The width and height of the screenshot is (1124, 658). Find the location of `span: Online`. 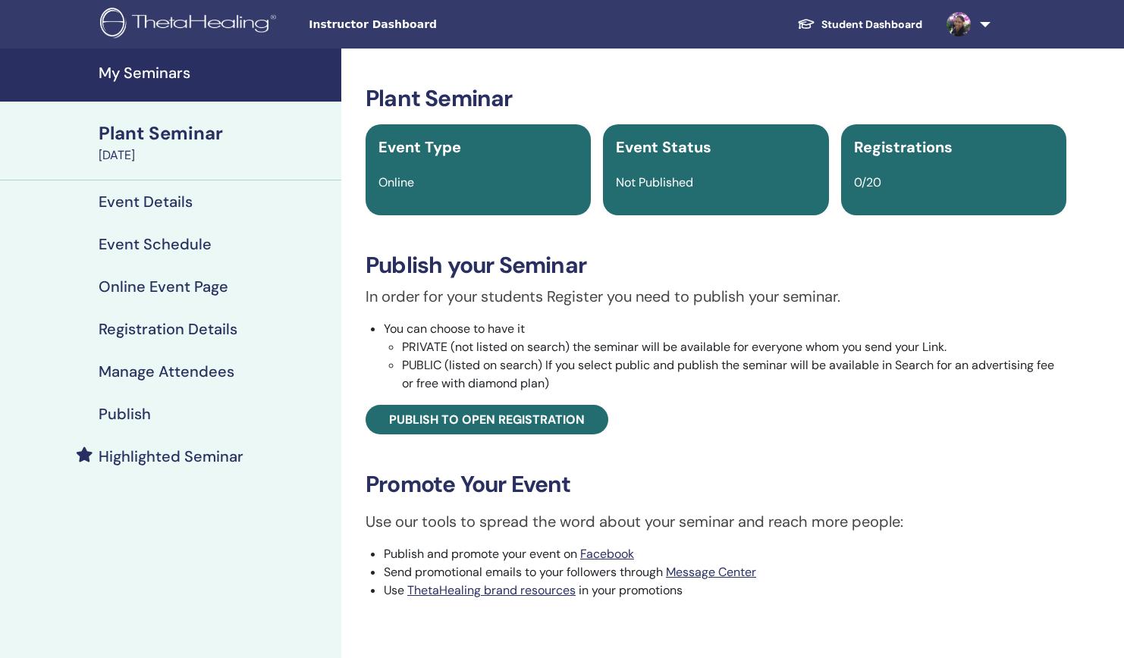

span: Online is located at coordinates (396, 182).